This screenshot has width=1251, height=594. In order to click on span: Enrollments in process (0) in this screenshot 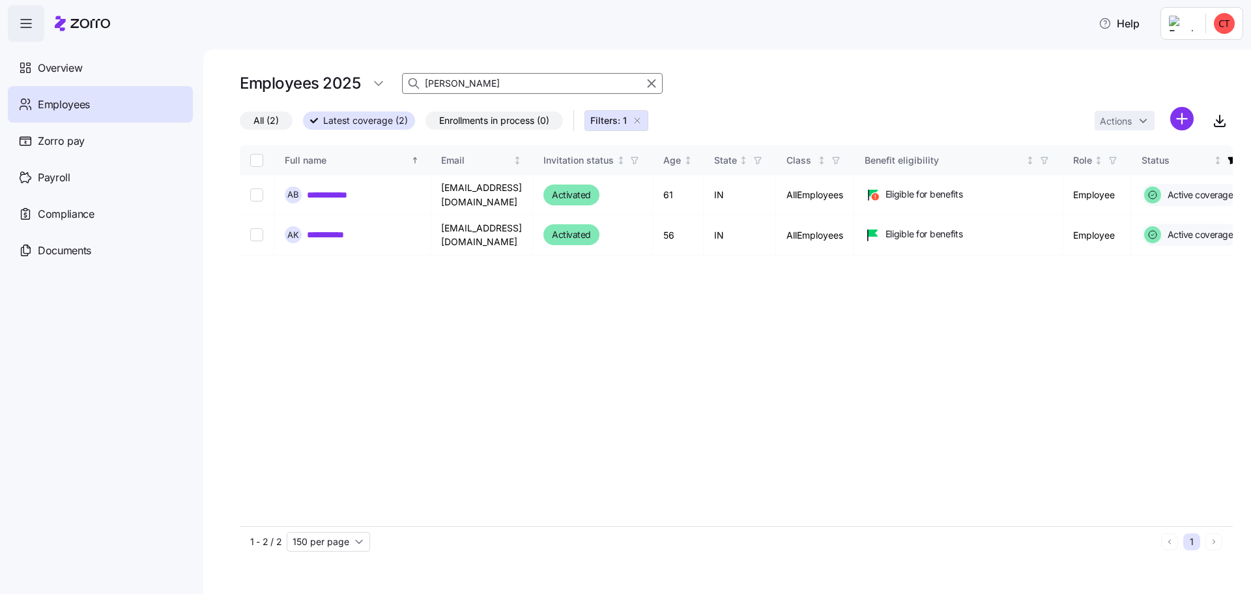, I will do `click(494, 121)`.